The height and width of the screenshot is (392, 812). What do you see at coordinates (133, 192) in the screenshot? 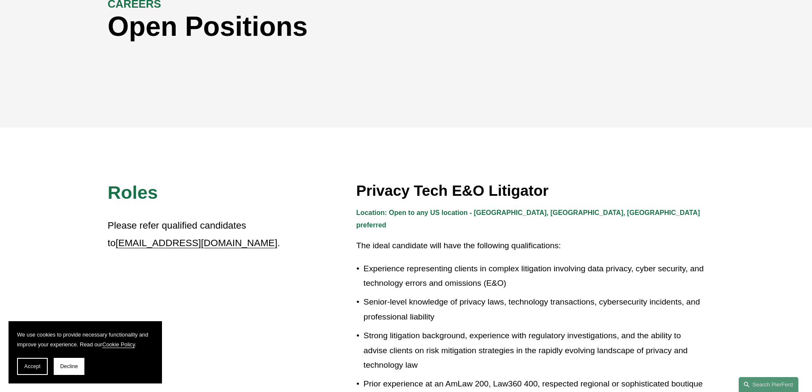
I see `span: Roles` at bounding box center [133, 192].